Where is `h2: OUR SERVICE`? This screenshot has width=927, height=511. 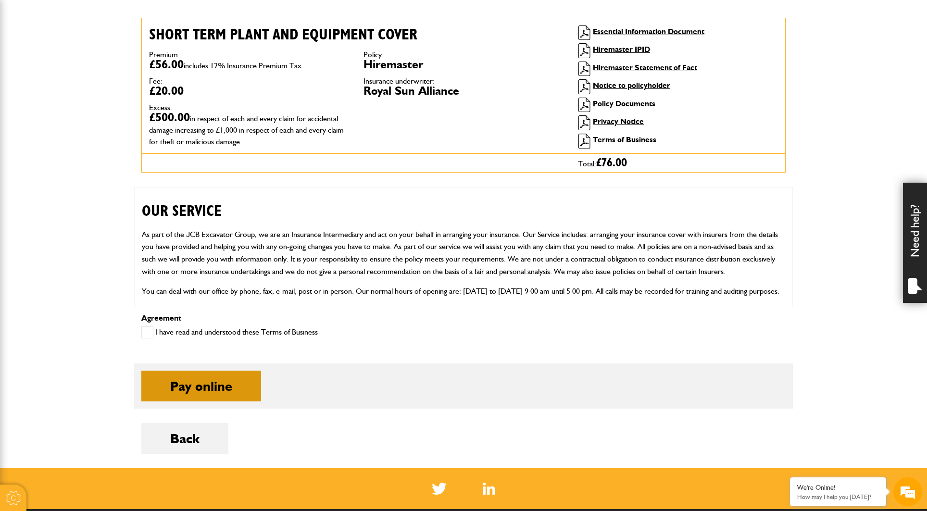
h2: OUR SERVICE is located at coordinates (464, 204).